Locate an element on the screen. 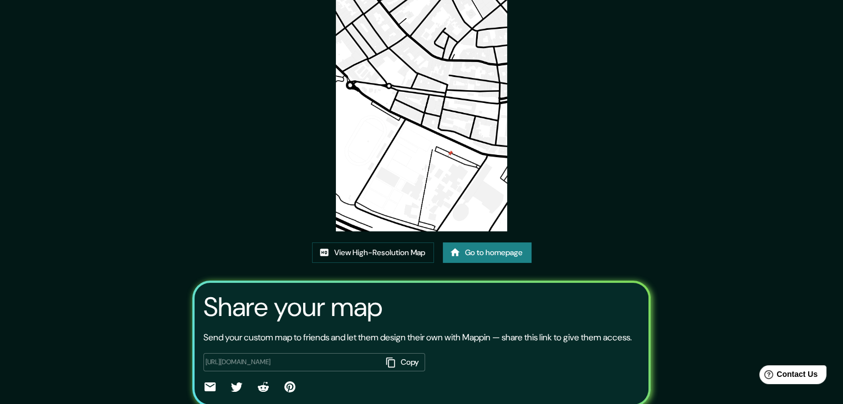 This screenshot has height=404, width=843. a: View High-Resolution Map is located at coordinates (373, 253).